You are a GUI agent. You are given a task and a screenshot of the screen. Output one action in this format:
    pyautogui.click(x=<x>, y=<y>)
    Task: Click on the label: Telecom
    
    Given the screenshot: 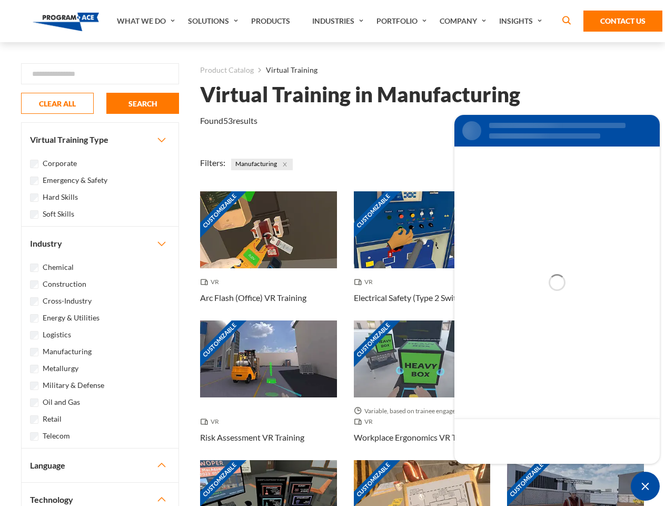 What is the action you would take?
    pyautogui.click(x=56, y=436)
    